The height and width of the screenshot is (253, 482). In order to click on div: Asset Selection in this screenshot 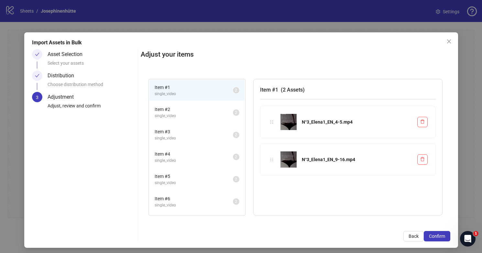, I will do `click(68, 54)`.